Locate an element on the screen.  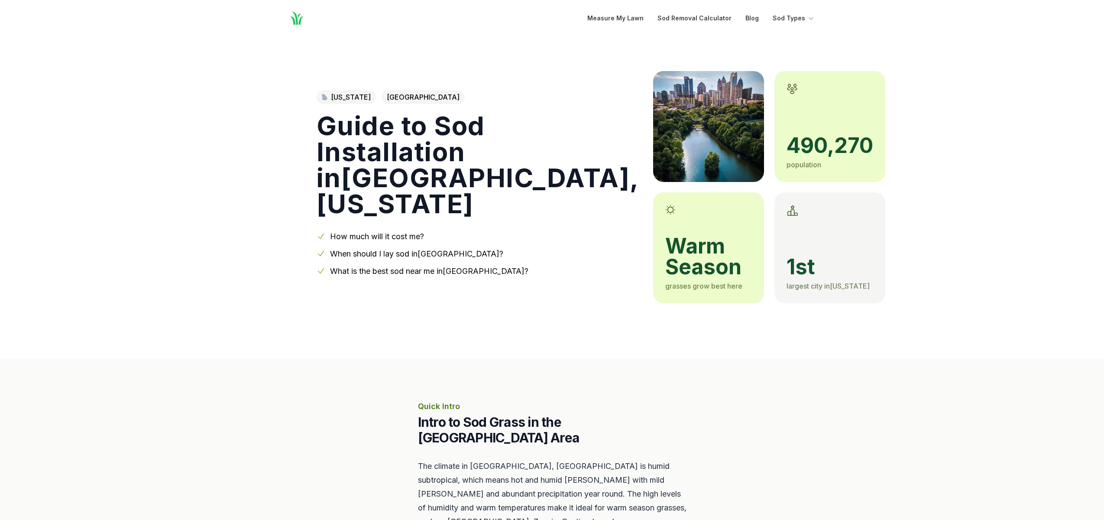
span: warm season is located at coordinates (708, 256).